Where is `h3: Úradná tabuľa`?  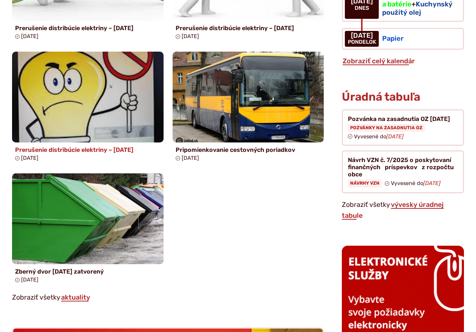
h3: Úradná tabuľa is located at coordinates (381, 97).